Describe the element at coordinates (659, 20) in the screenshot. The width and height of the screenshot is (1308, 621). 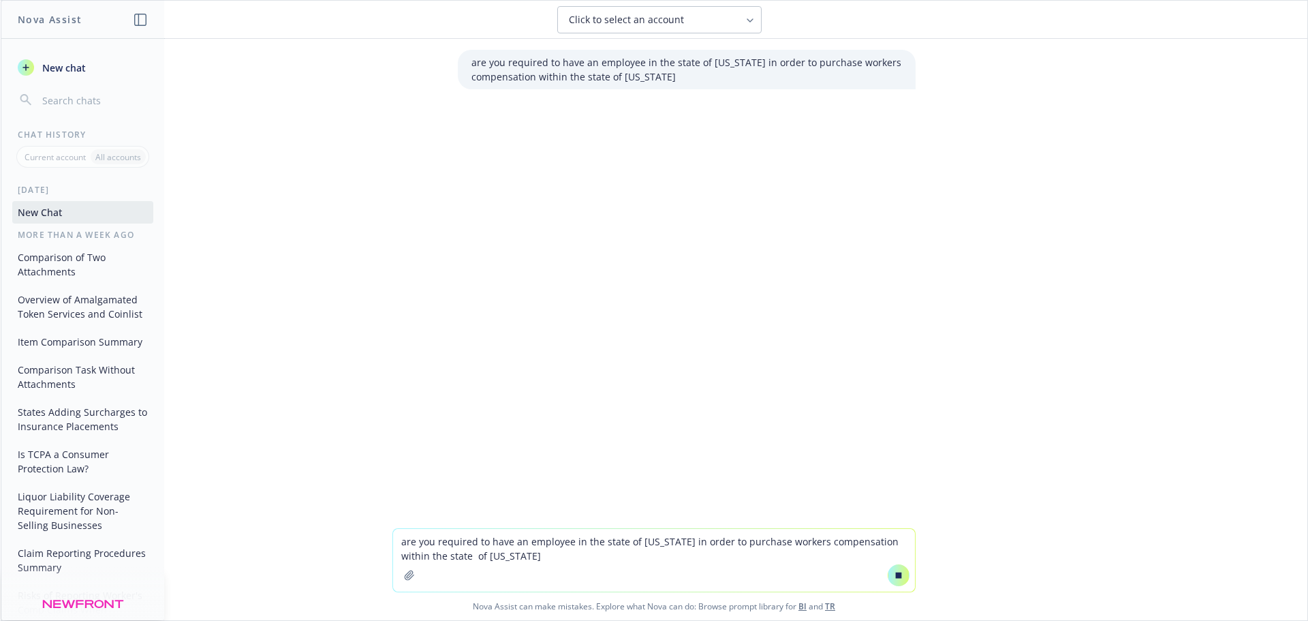
I see `button: Click to select an account` at that location.